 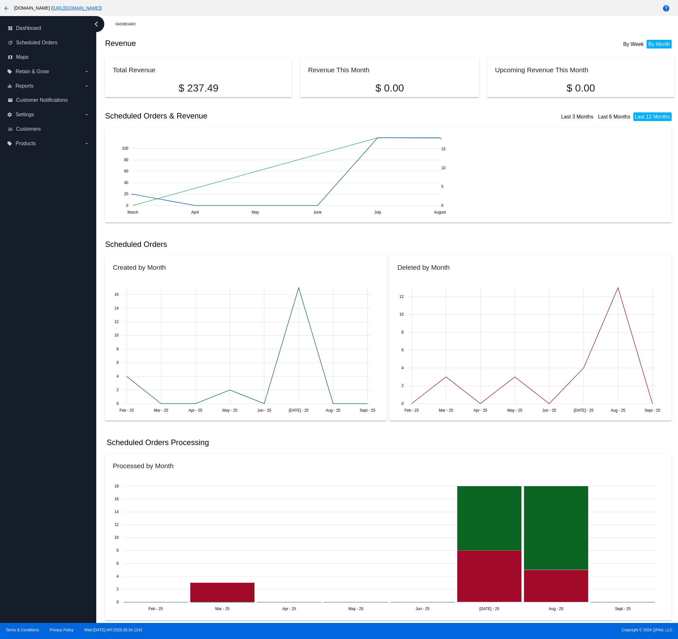 What do you see at coordinates (10, 115) in the screenshot?
I see `i: settings` at bounding box center [10, 115].